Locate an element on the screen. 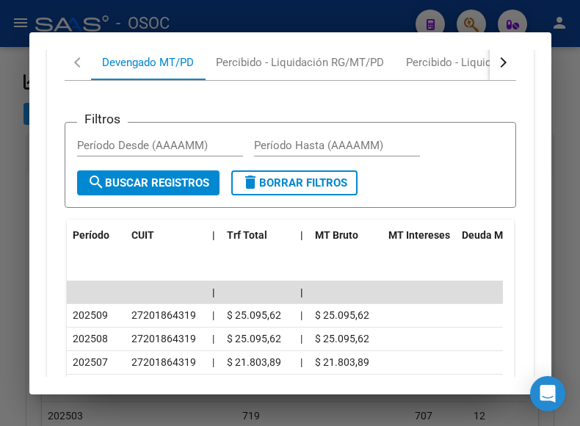  datatable-header-cell: Deuda MT is located at coordinates (496, 235).